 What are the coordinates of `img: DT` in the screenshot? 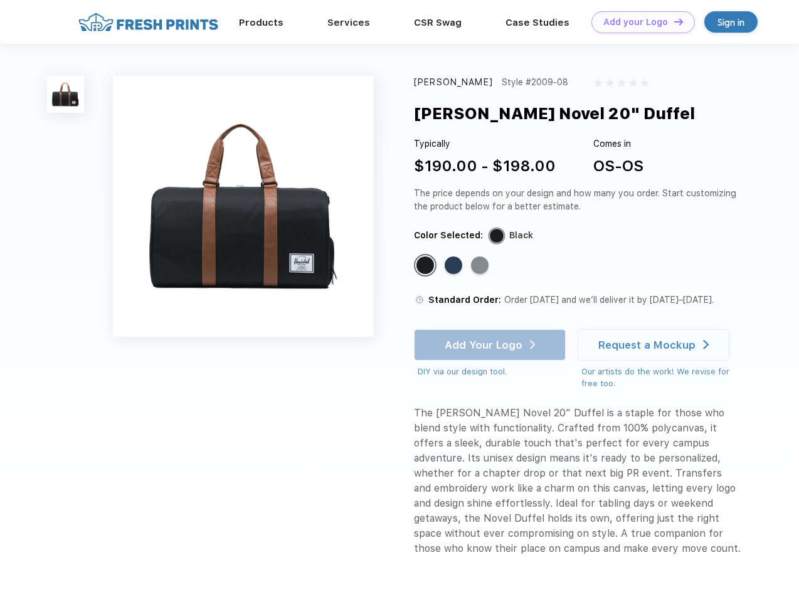 It's located at (678, 21).